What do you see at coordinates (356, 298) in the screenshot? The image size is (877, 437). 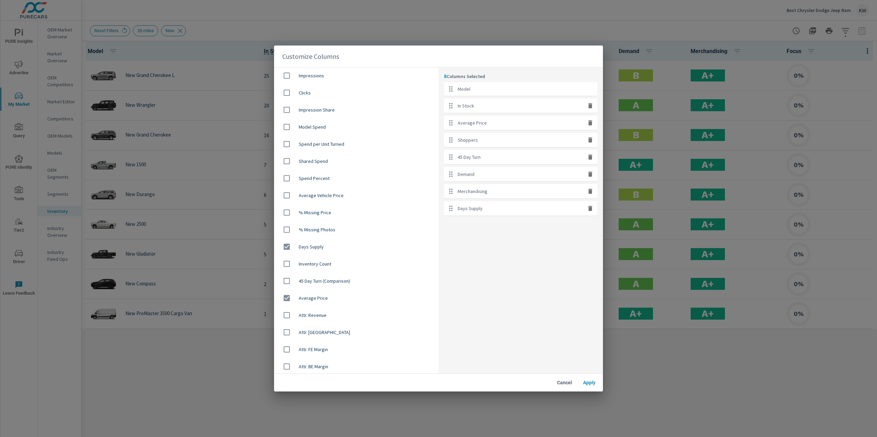 I see `div: Average Price` at bounding box center [356, 298].